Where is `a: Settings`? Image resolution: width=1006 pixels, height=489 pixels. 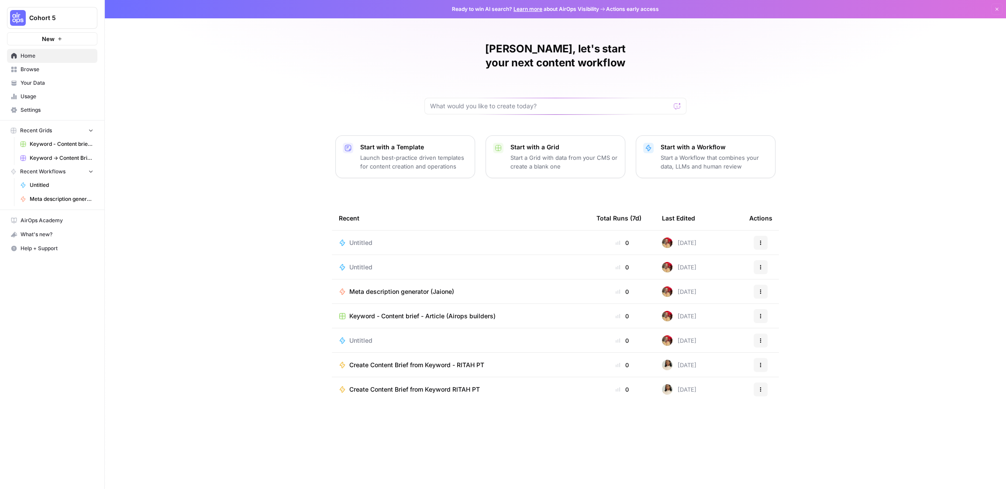 a: Settings is located at coordinates (52, 110).